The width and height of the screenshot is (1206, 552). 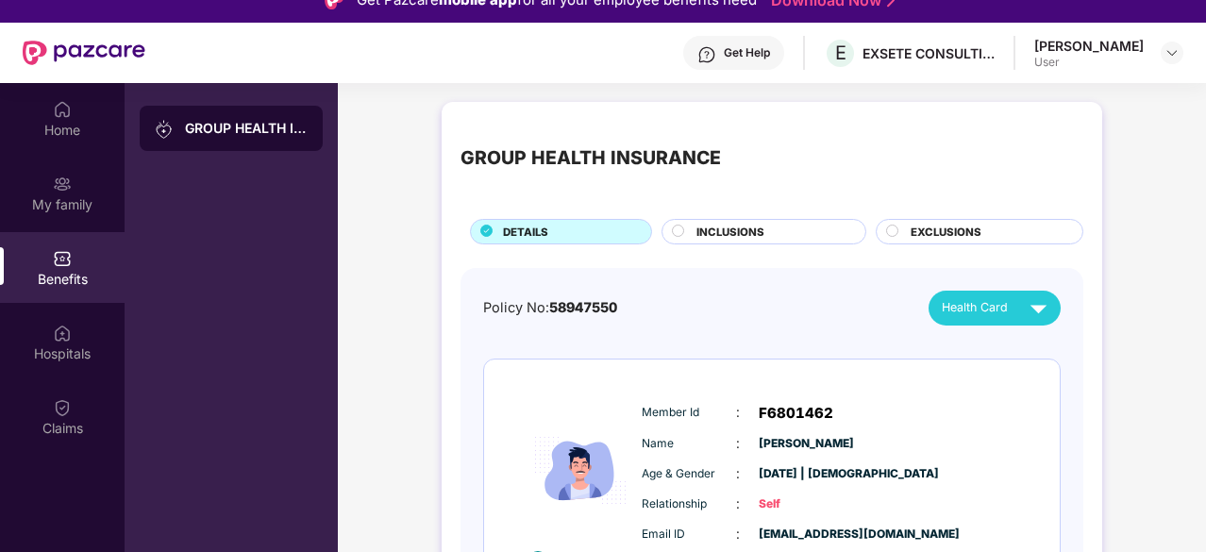 What do you see at coordinates (62, 110) in the screenshot?
I see `img: svg+xml;base64,PHN2ZyBpZD0iSG9tZSIgeG1sbnM9Imh0dHA6Ly93d3cudzMub3JnLzIwMDAvc3ZnIiB3aWR0aD0iMjAiIG...` at bounding box center [62, 110].